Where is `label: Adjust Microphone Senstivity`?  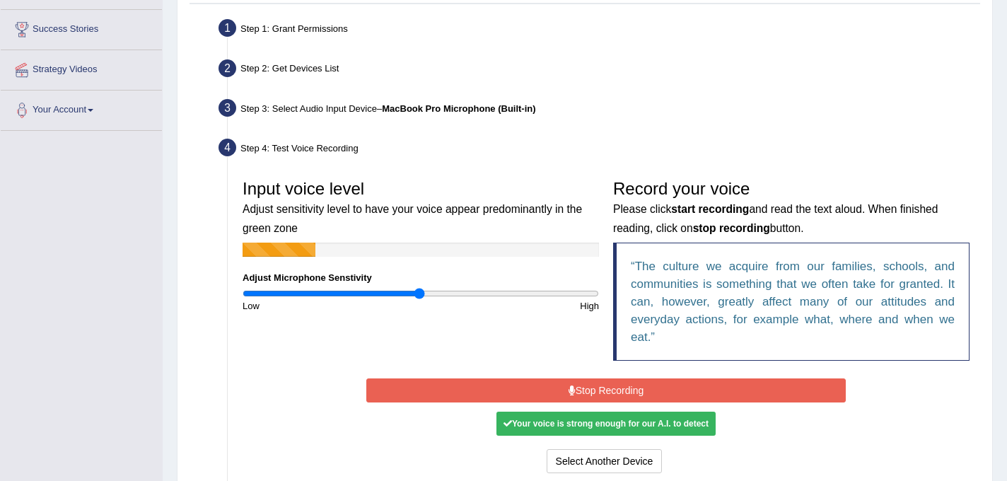 label: Adjust Microphone Senstivity is located at coordinates (307, 277).